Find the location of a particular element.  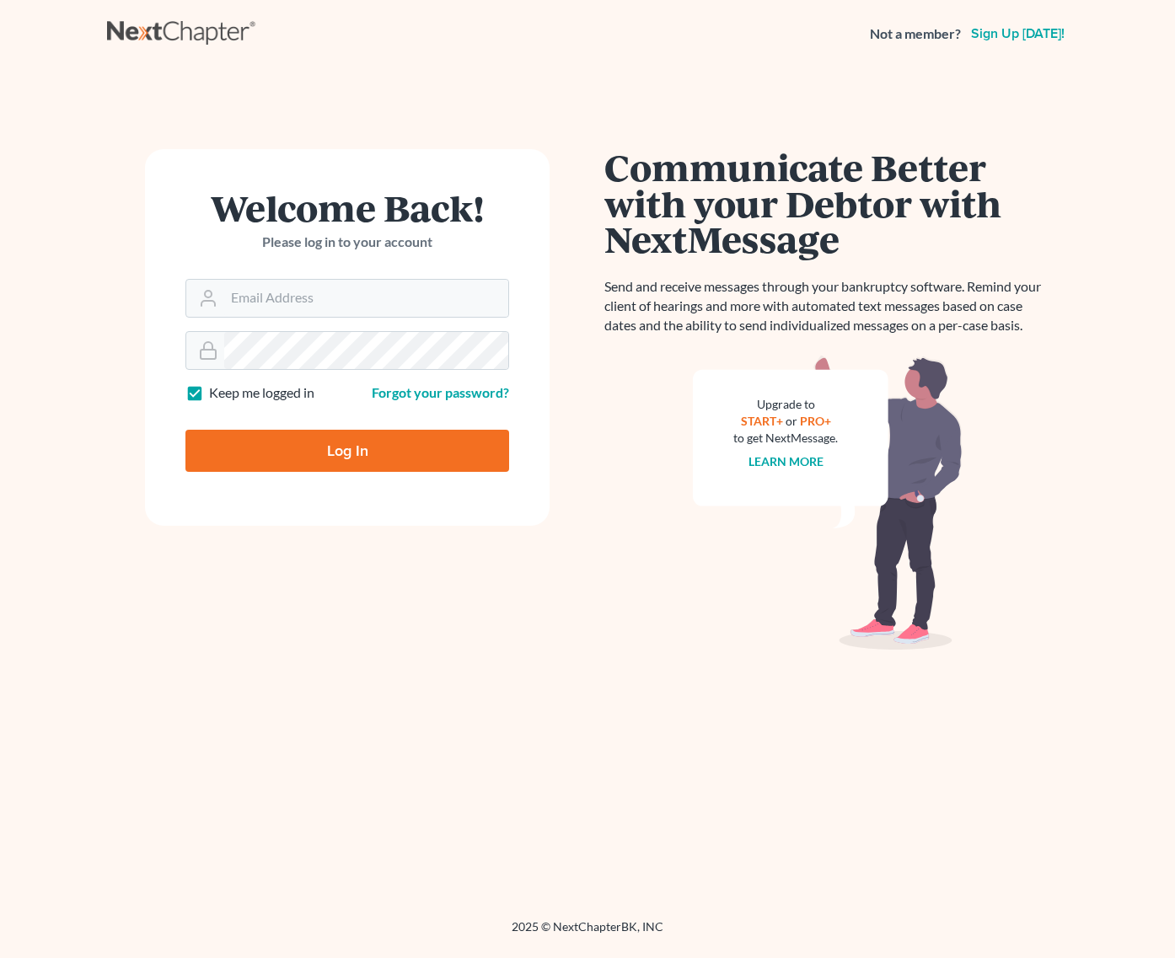

input: Log In is located at coordinates (347, 451).